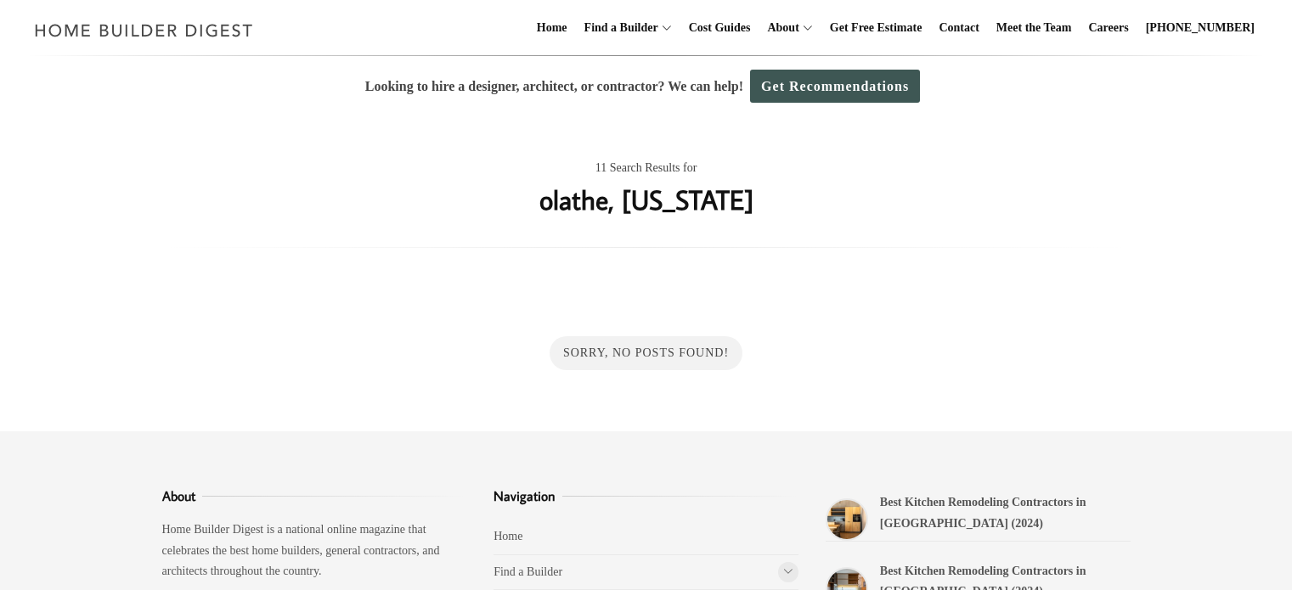 This screenshot has width=1292, height=590. What do you see at coordinates (646, 353) in the screenshot?
I see `div: Sorry, No Posts Found!` at bounding box center [646, 353].